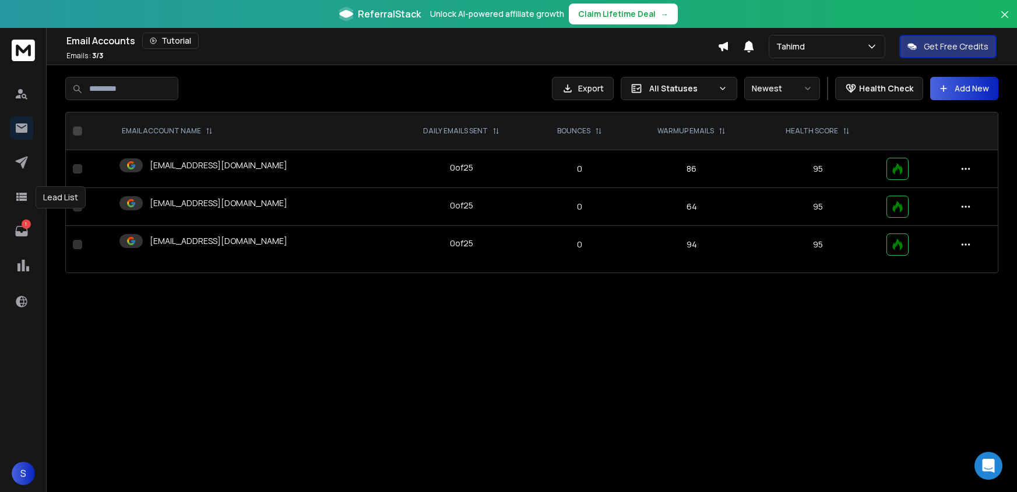  I want to click on p: Emails :, so click(84, 56).